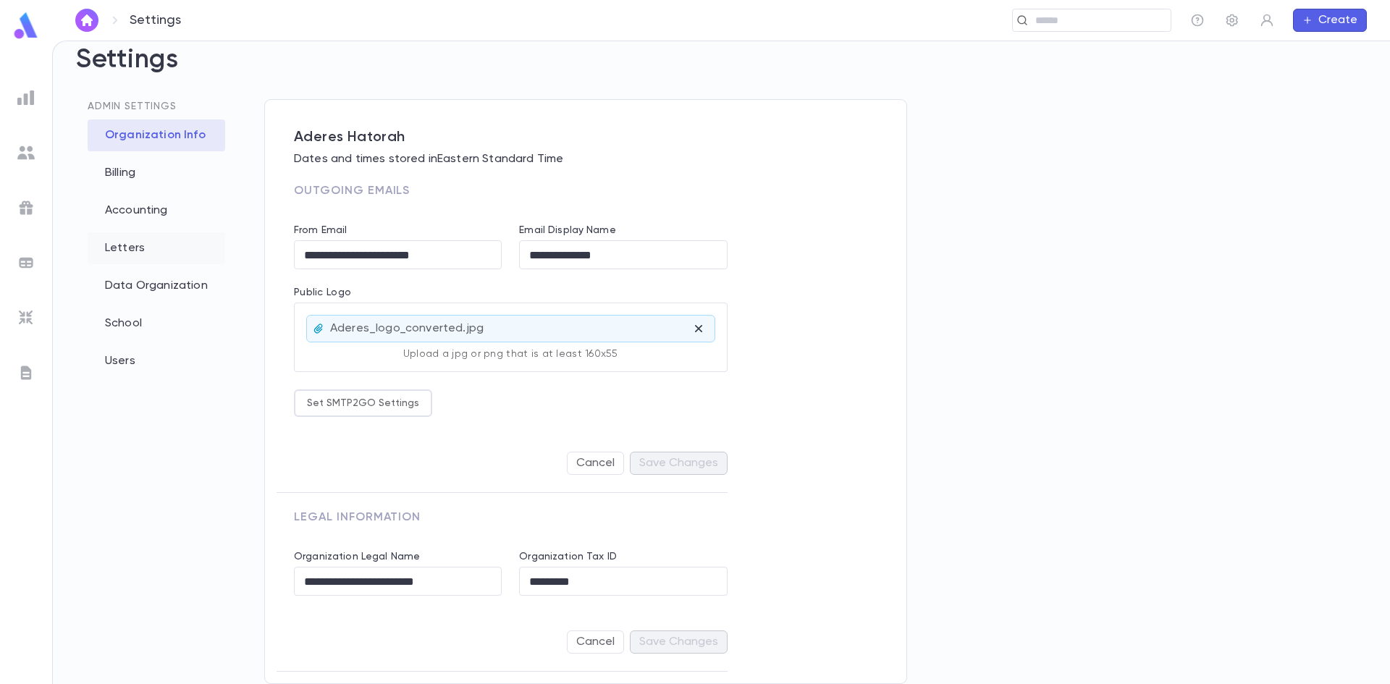 Image resolution: width=1390 pixels, height=684 pixels. I want to click on label: Email Display Name, so click(568, 230).